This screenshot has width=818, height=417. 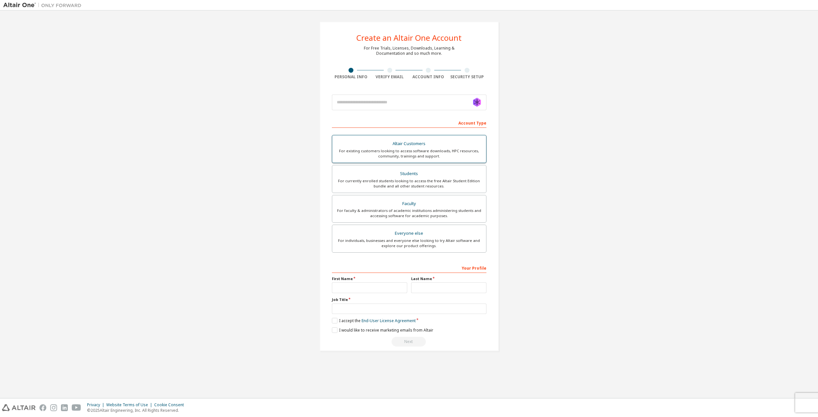 What do you see at coordinates (409, 38) in the screenshot?
I see `div: Create an Altair One Account` at bounding box center [409, 38].